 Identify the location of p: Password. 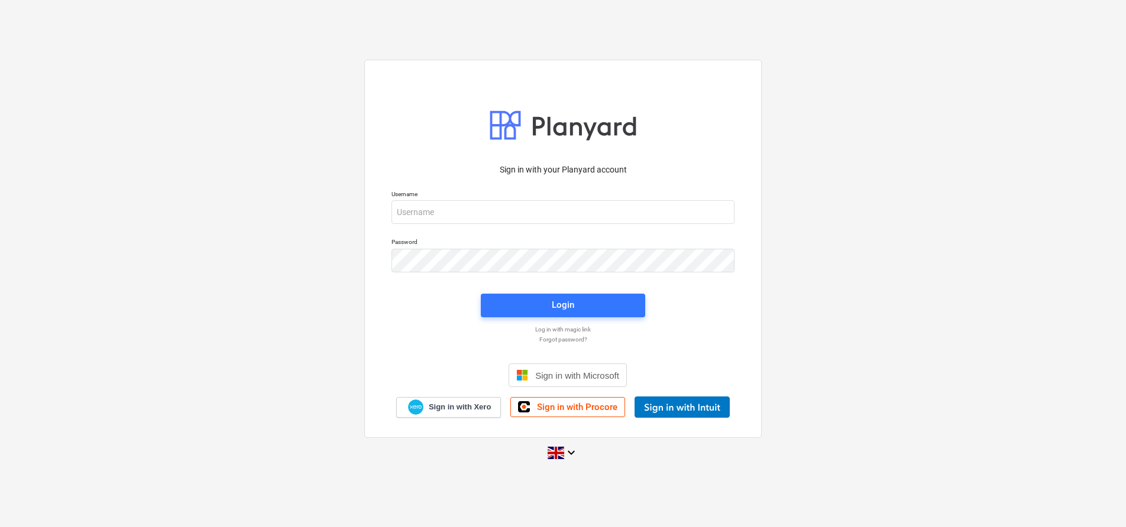
(563, 243).